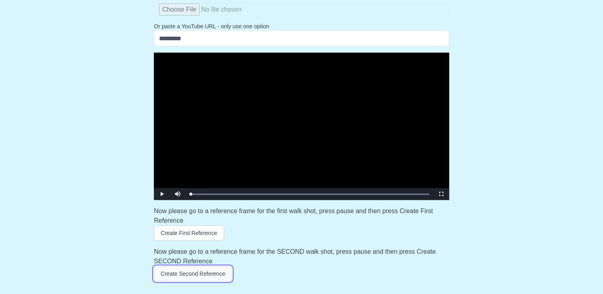 The width and height of the screenshot is (603, 294). Describe the element at coordinates (178, 194) in the screenshot. I see `button: Mute` at that location.